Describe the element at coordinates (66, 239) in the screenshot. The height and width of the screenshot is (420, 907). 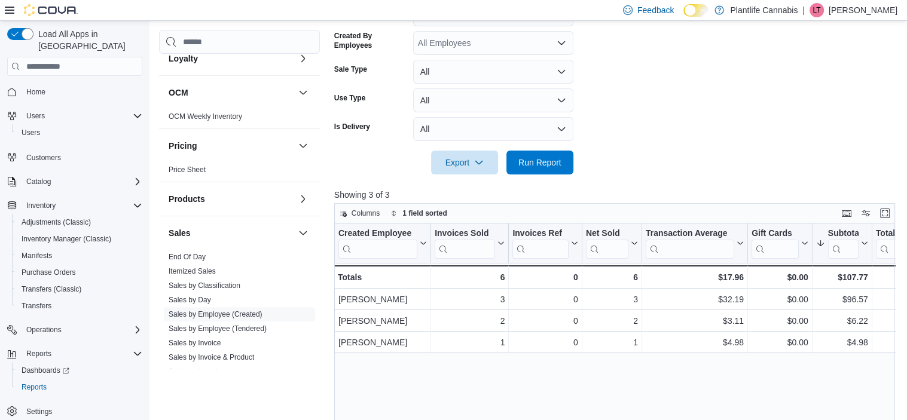
I see `a: Inventory Manager (Classic)` at that location.